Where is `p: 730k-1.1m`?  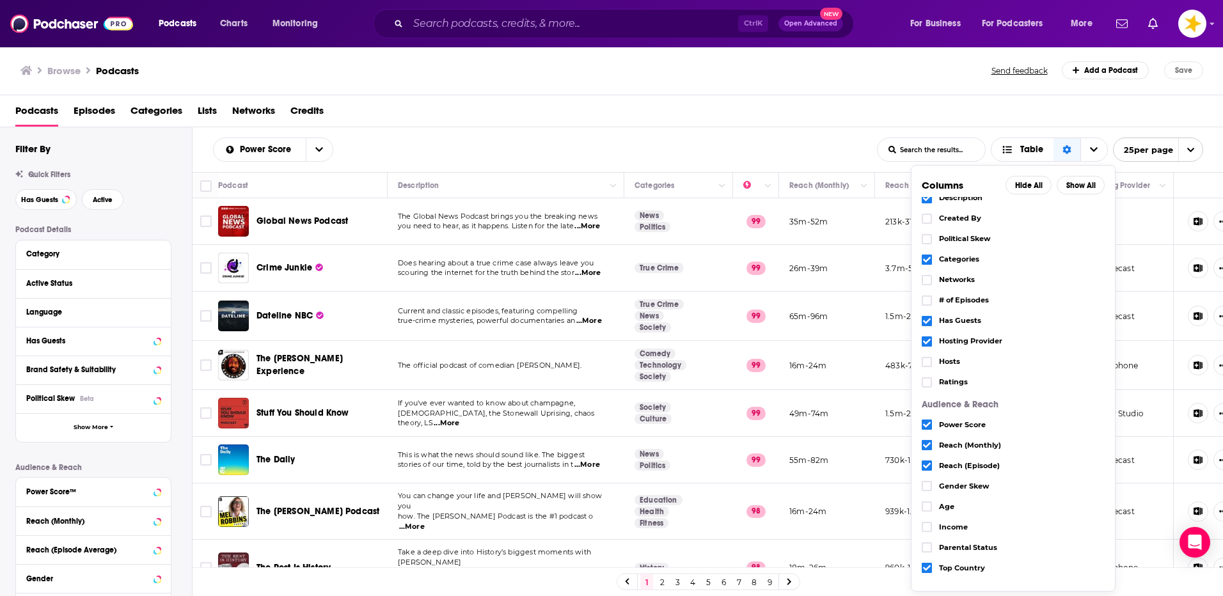
p: 730k-1.1m is located at coordinates (905, 460).